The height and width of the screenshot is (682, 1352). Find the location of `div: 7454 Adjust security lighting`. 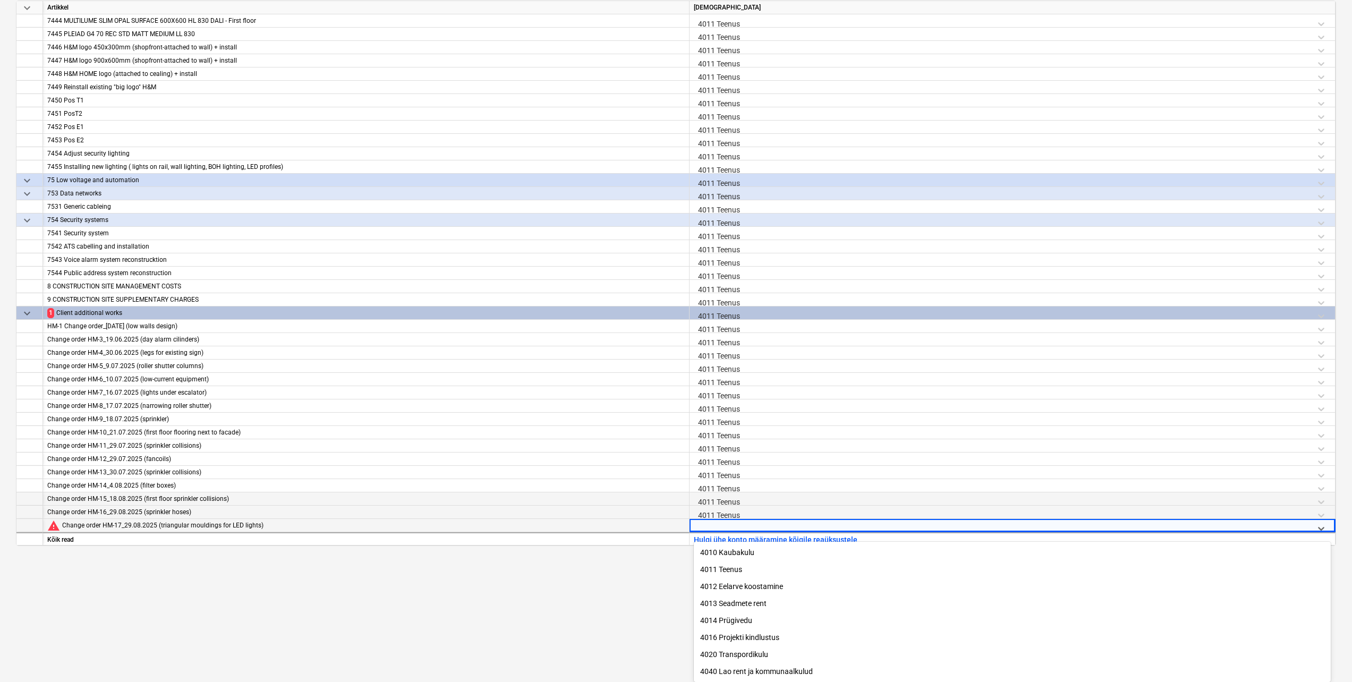

div: 7454 Adjust security lighting is located at coordinates (366, 154).